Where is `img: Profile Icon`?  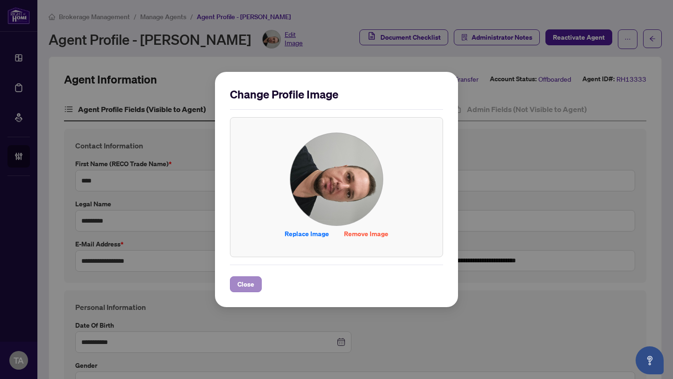 img: Profile Icon is located at coordinates (336, 179).